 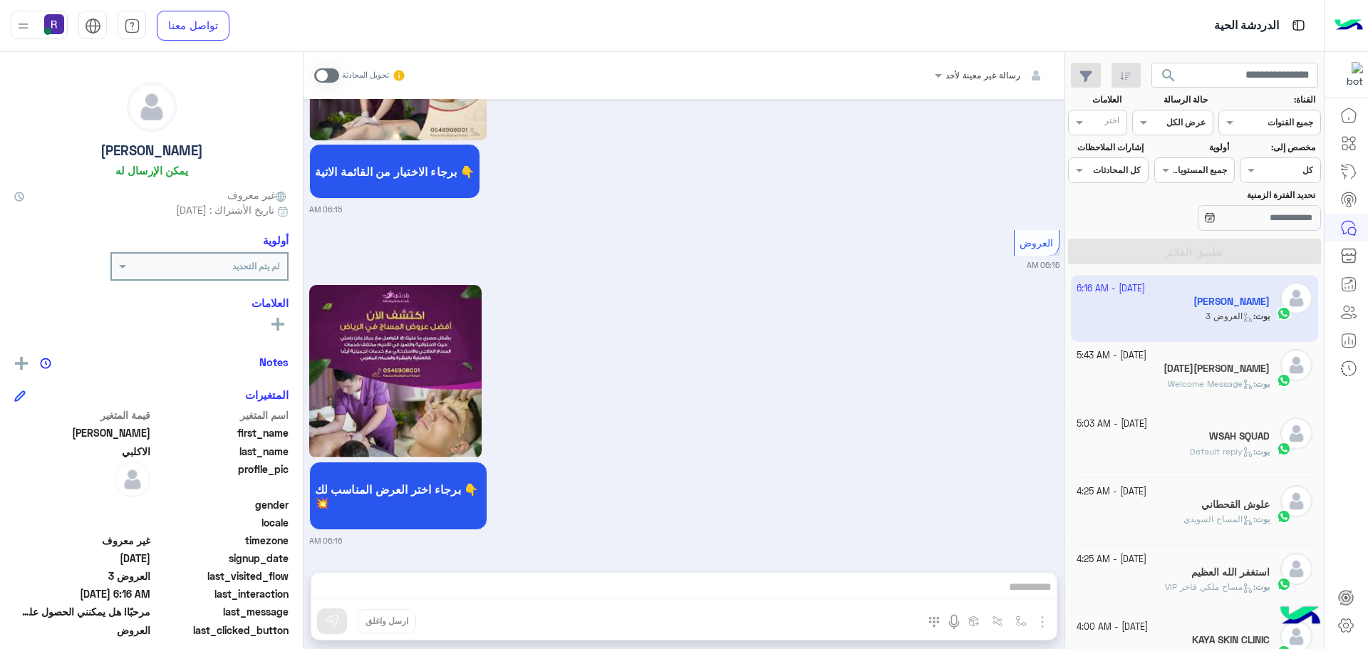 I want to click on span: Welcome Message, so click(x=1211, y=383).